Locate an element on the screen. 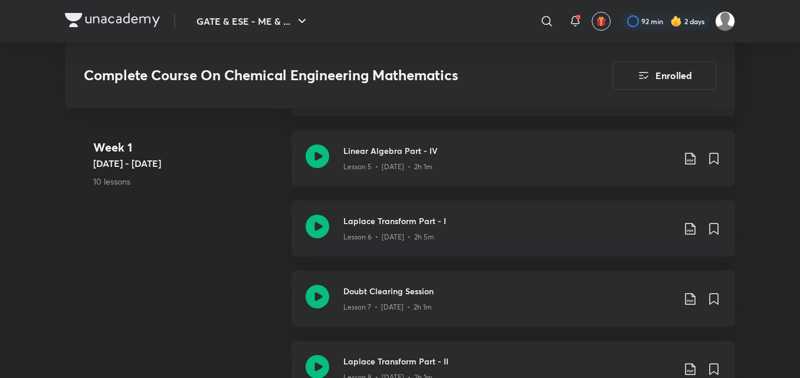  p: 10 lessons is located at coordinates (188, 181).